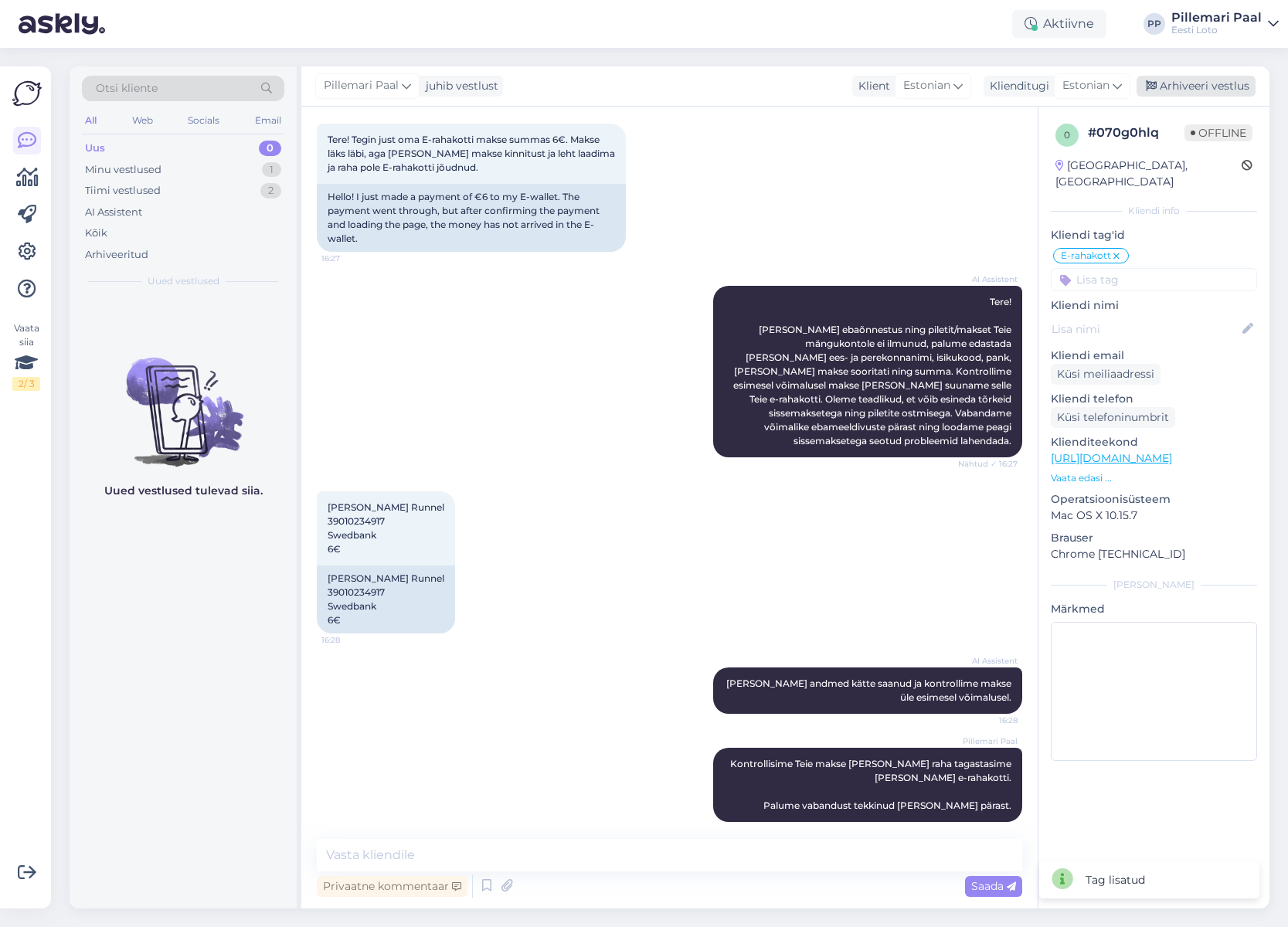 This screenshot has width=1288, height=927. What do you see at coordinates (1154, 499) in the screenshot?
I see `p: Operatsioonisüsteem` at bounding box center [1154, 499].